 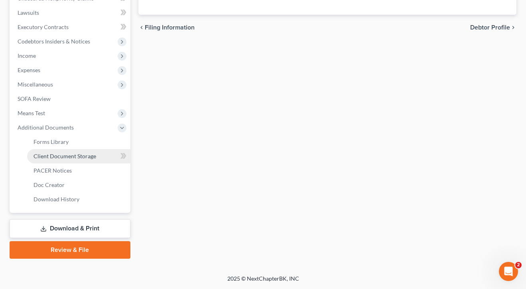 What do you see at coordinates (70, 229) in the screenshot?
I see `a: Download & Print` at bounding box center [70, 229].